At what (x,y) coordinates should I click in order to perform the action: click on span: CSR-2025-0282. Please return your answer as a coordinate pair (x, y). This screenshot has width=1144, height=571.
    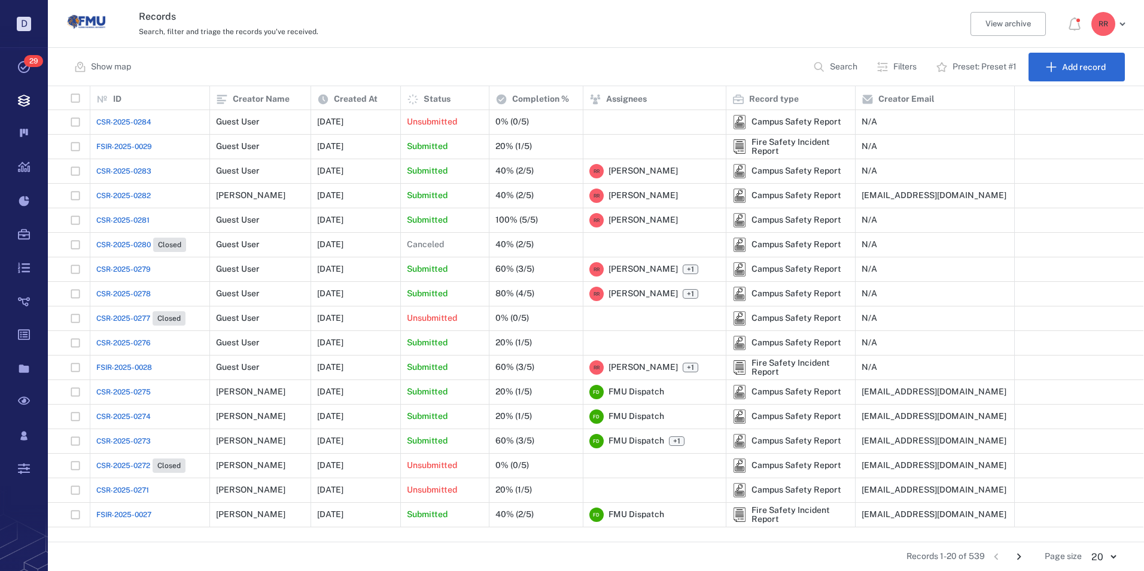
    Looking at the image, I should click on (123, 196).